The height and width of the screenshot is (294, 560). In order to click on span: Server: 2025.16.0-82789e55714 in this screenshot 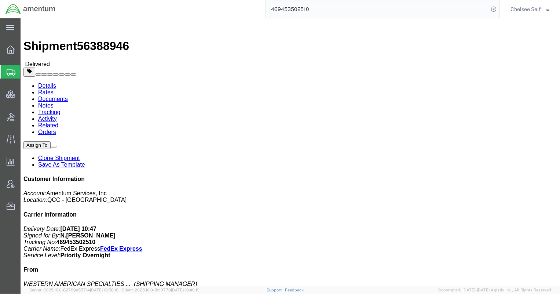, I will do `click(74, 290)`.